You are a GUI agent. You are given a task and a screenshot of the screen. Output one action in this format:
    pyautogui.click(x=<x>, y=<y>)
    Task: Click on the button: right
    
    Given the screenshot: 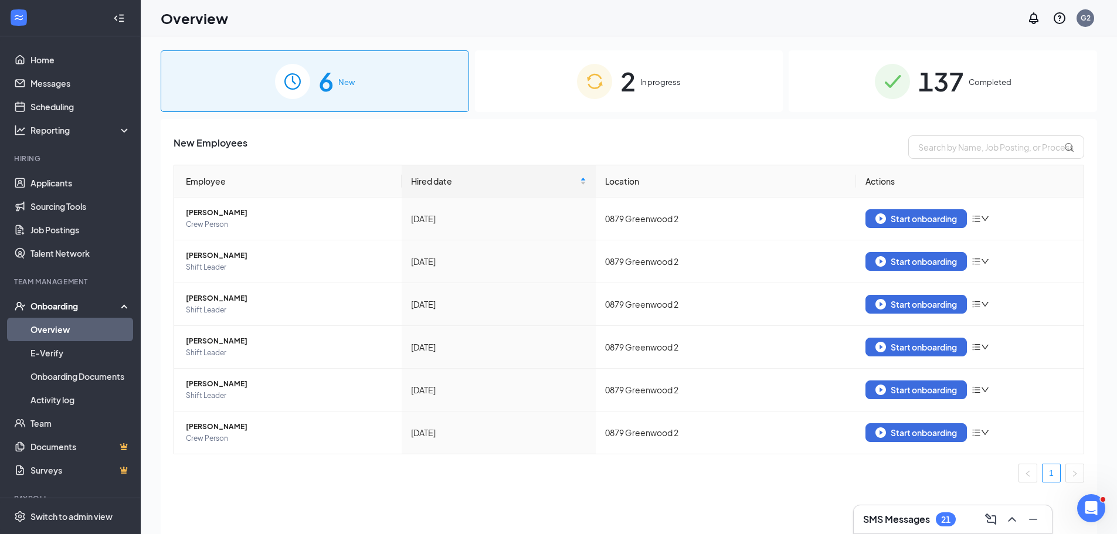 What is the action you would take?
    pyautogui.click(x=1075, y=473)
    